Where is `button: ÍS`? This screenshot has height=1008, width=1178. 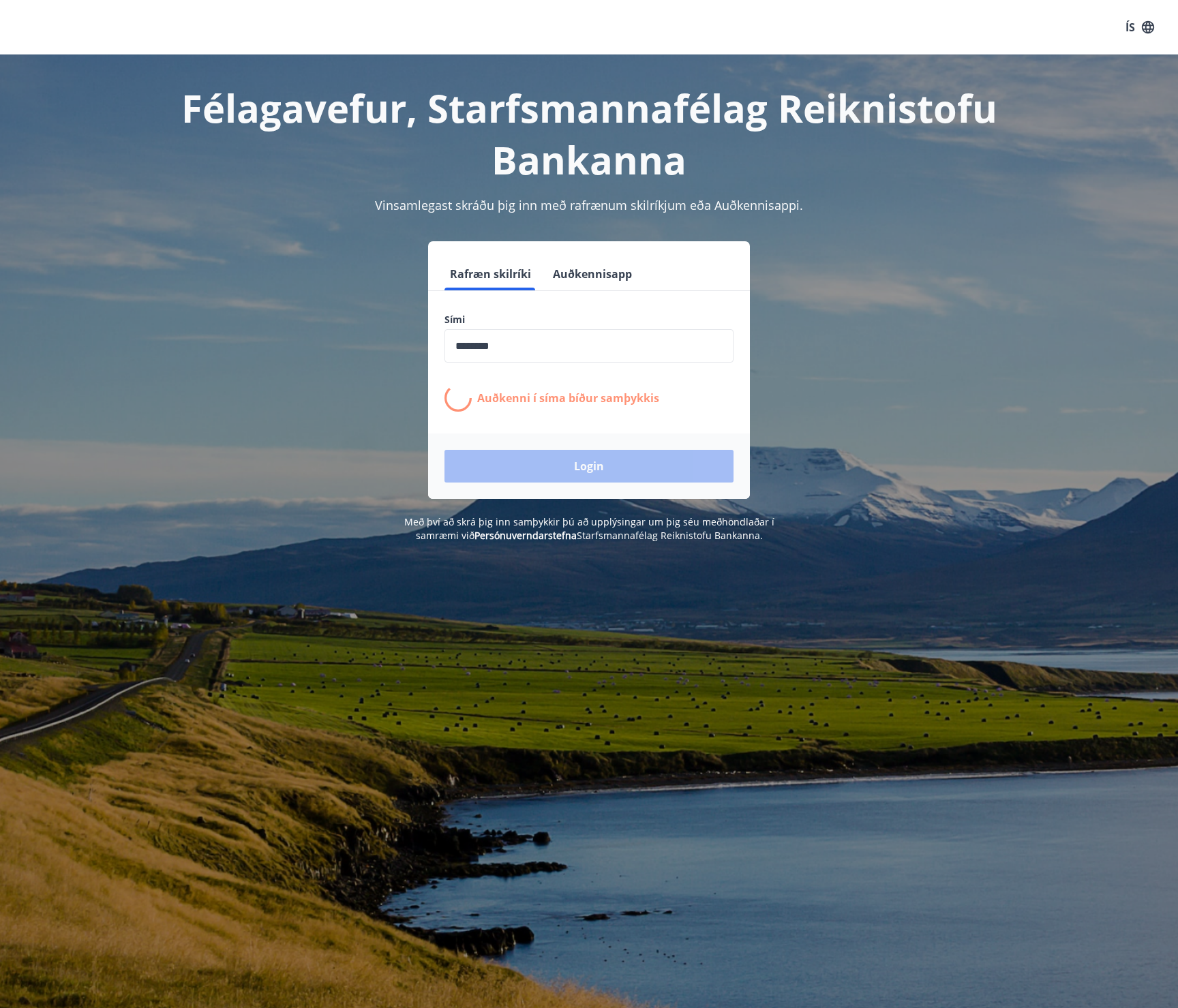
button: ÍS is located at coordinates (1140, 28).